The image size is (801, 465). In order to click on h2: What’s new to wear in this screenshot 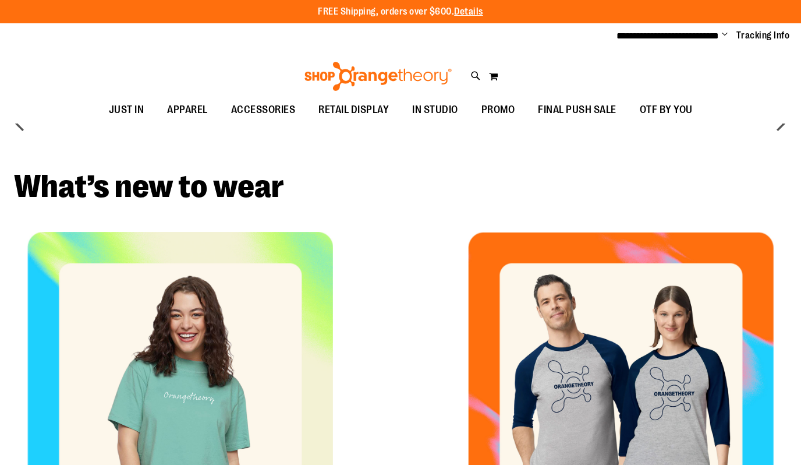, I will do `click(401, 186)`.